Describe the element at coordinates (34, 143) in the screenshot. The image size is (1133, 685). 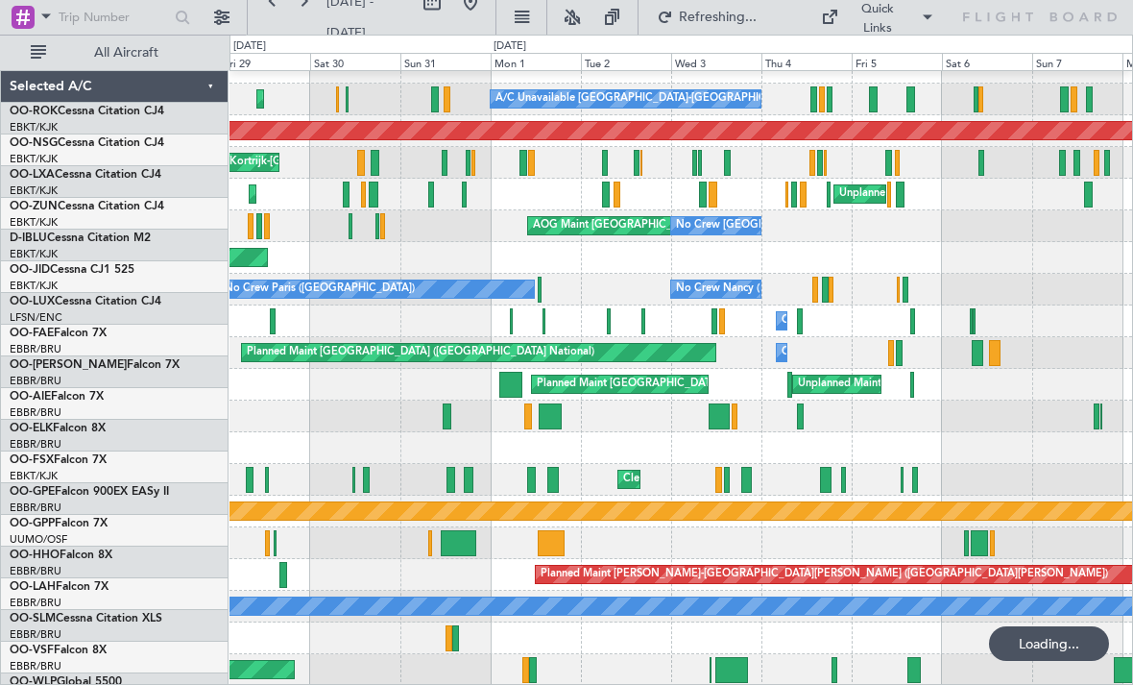
I see `span: OO-NSG` at that location.